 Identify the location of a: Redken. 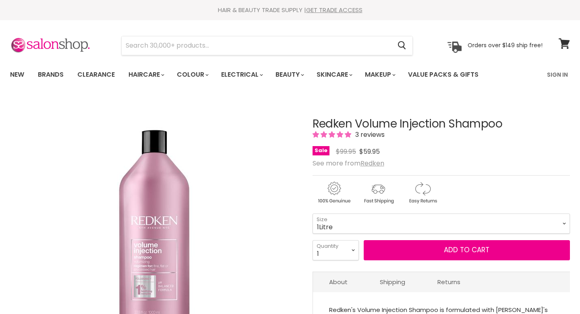
(372, 163).